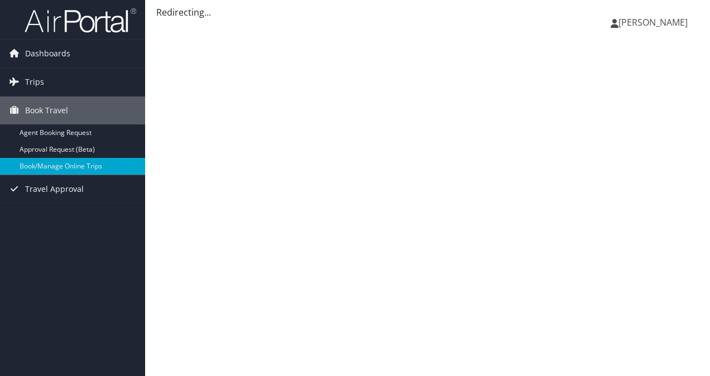 This screenshot has width=710, height=376. I want to click on span: Book Travel, so click(46, 111).